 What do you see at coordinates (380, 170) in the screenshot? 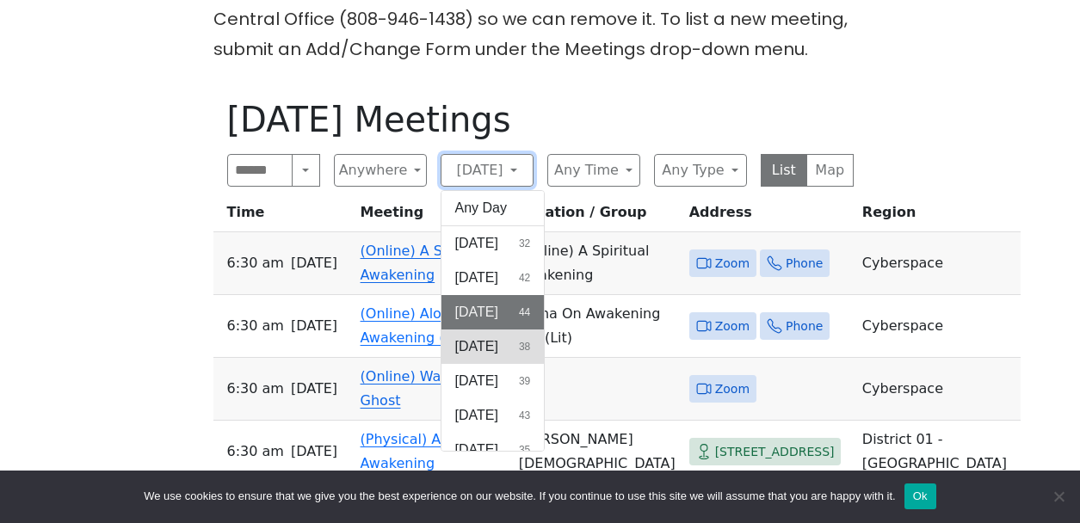
I see `button: Anywhere` at bounding box center [380, 170].